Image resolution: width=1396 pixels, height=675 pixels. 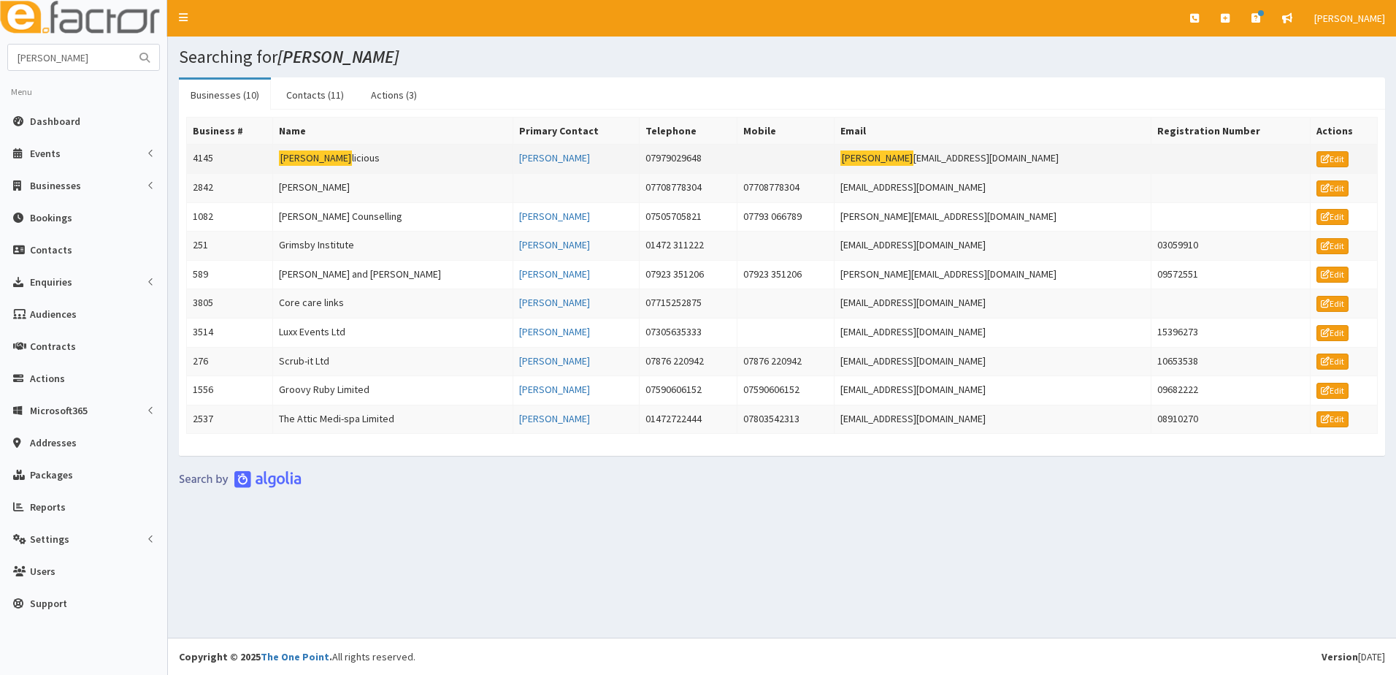 I want to click on span: Bookings, so click(x=51, y=218).